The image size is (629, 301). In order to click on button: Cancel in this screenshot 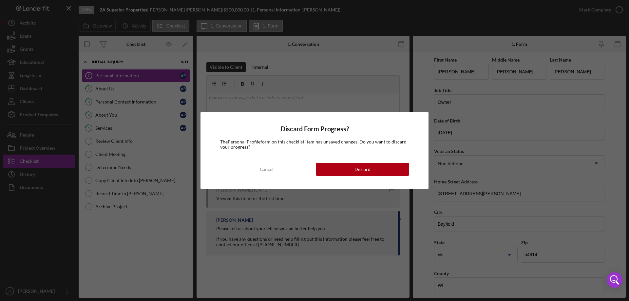, I will do `click(266, 169)`.